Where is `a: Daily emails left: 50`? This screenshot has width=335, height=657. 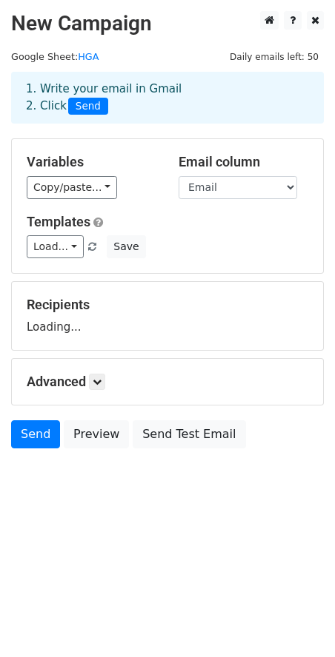 a: Daily emails left: 50 is located at coordinates (274, 56).